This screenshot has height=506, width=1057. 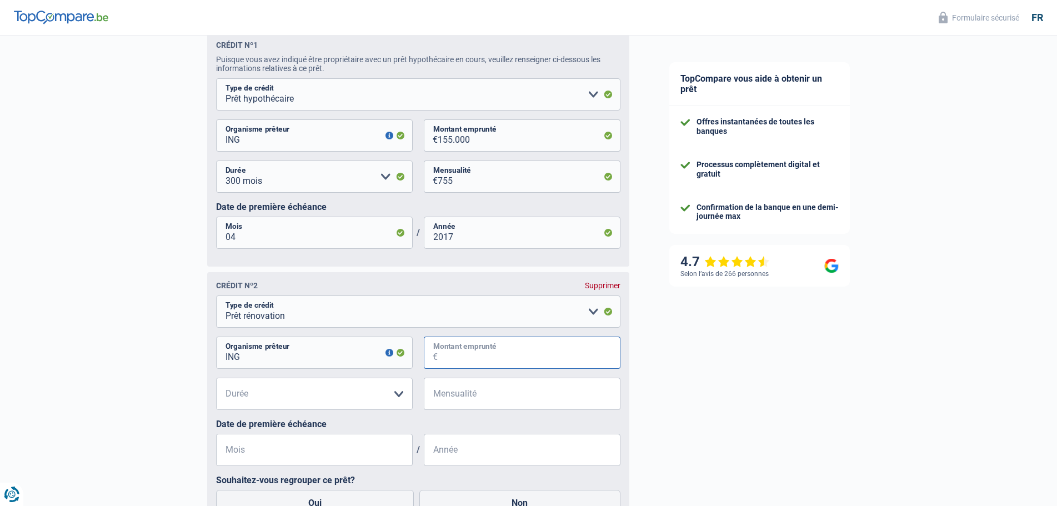 What do you see at coordinates (418, 64) in the screenshot?
I see `div: Puisque vous avez indiqué être propriétaire avec un prêt hypothécaire en cours, veuillez renseign...` at bounding box center [418, 64].